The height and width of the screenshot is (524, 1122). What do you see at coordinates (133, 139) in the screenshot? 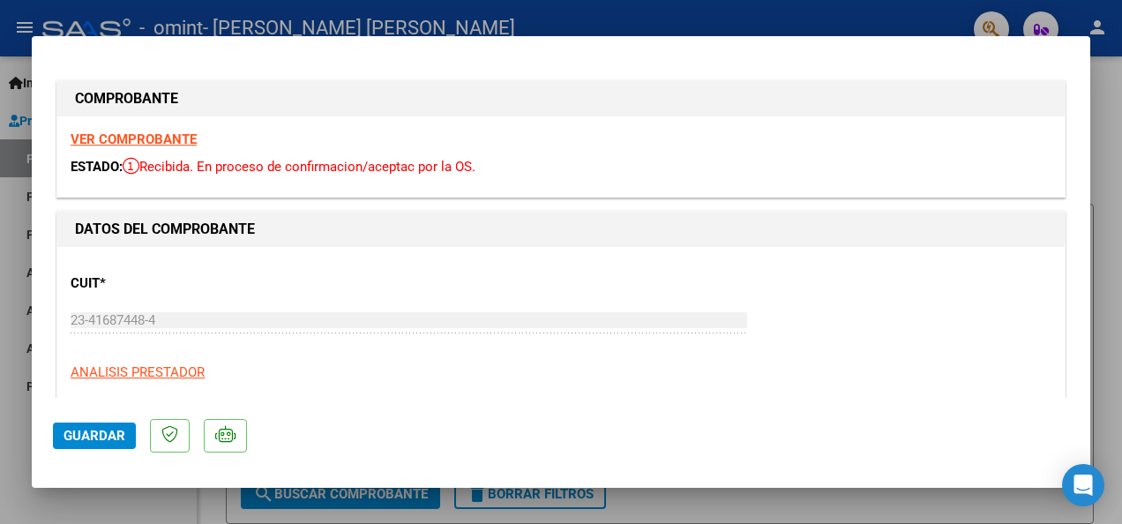
I see `strong: VER COMPROBANTE` at bounding box center [133, 139].